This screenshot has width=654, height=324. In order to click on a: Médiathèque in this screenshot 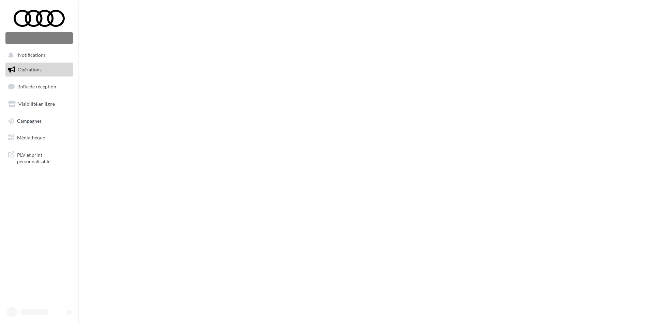, I will do `click(39, 138)`.